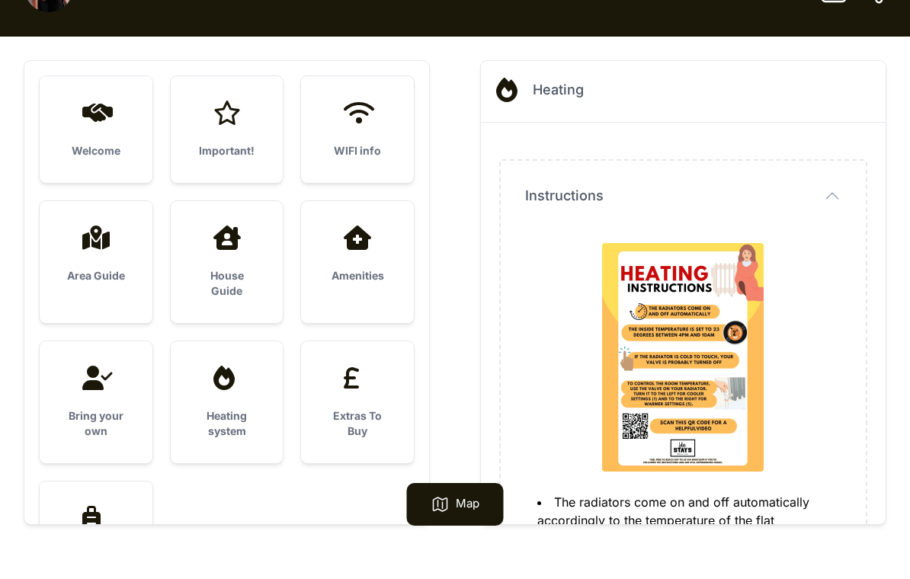 The height and width of the screenshot is (579, 910). I want to click on h3: Welcome, so click(96, 151).